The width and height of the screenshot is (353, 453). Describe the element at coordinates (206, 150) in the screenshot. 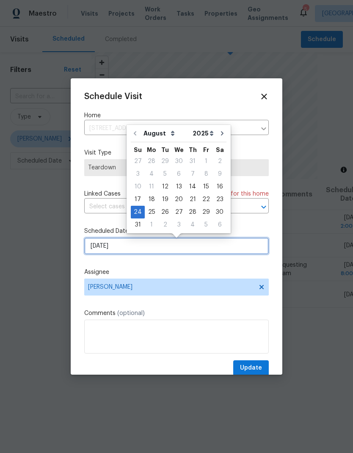

I see `abbr: Friday` at that location.